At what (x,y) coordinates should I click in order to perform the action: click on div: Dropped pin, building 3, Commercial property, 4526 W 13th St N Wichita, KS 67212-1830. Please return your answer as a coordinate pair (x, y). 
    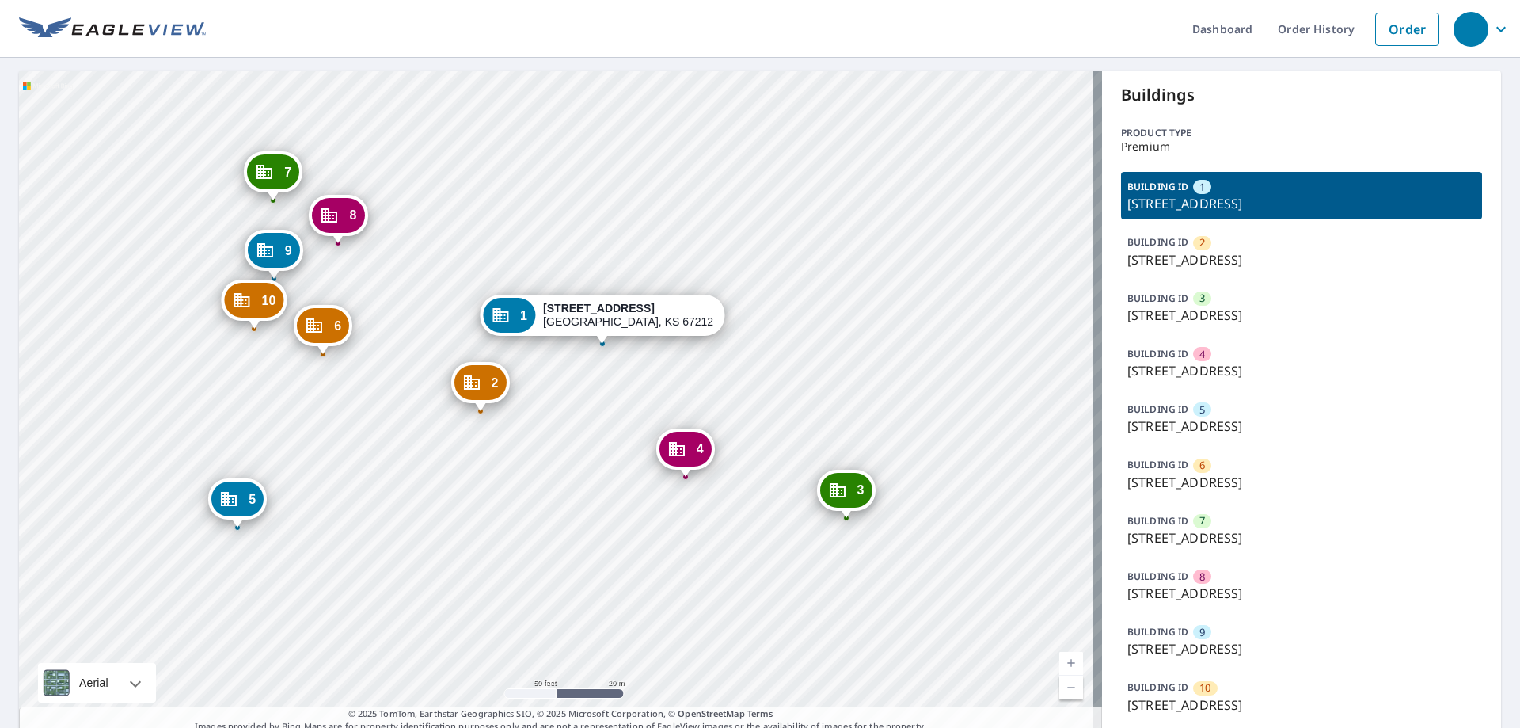
    Looking at the image, I should click on (847, 494).